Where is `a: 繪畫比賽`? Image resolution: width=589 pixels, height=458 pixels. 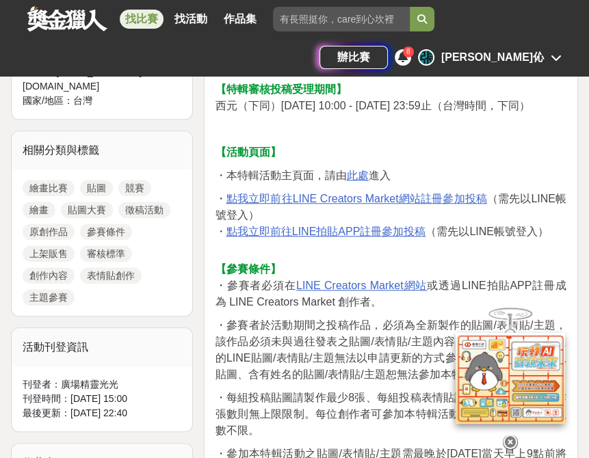
a: 繪畫比賽 is located at coordinates (49, 188).